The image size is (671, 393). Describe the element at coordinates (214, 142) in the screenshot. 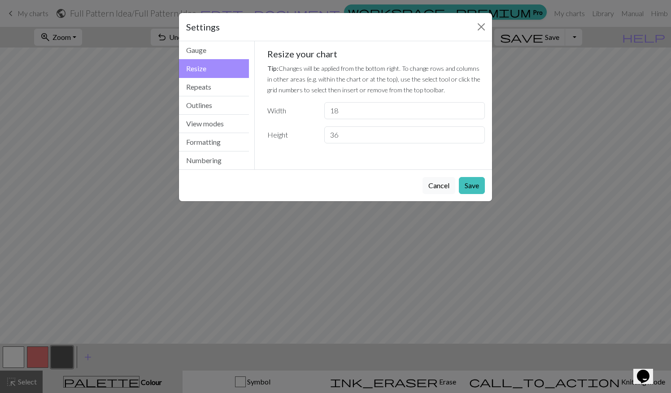

I see `button: Formatting` at that location.